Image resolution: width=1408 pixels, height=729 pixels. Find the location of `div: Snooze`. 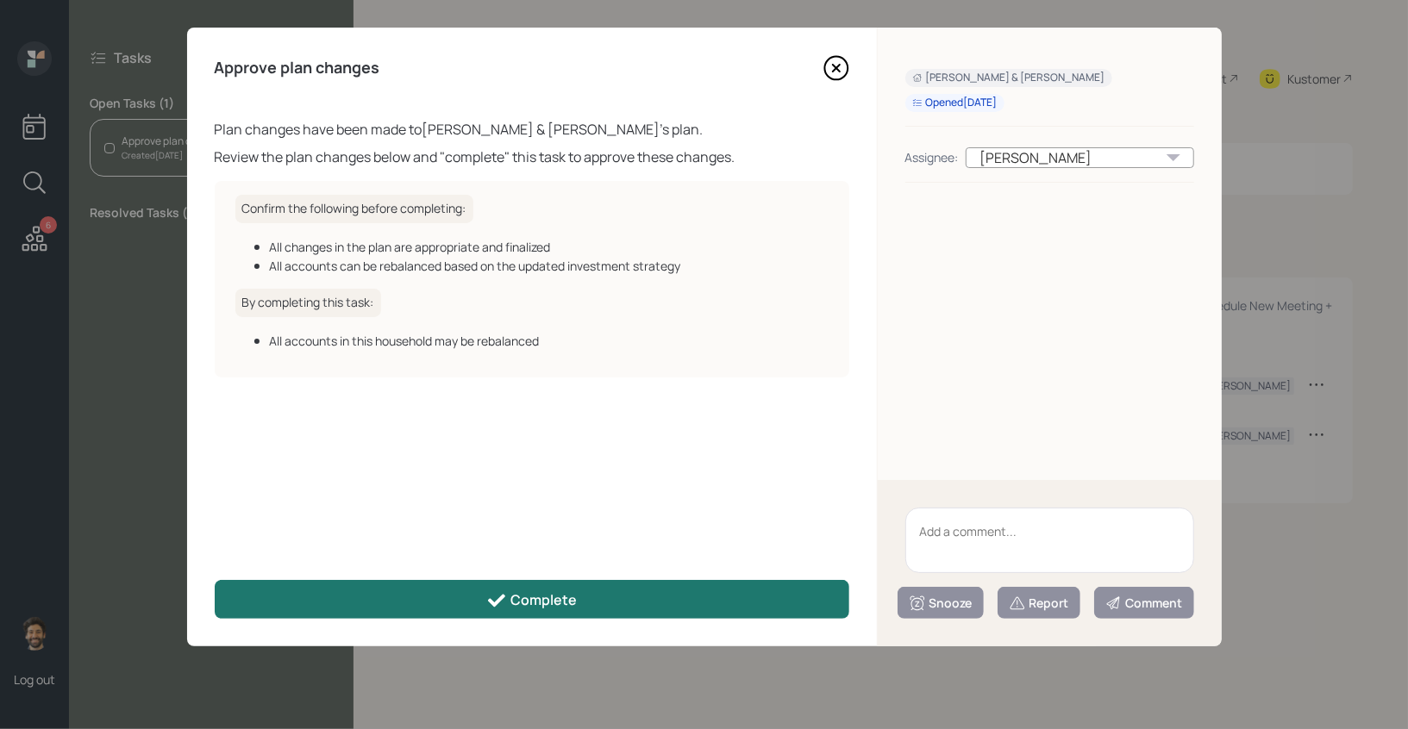

div: Snooze is located at coordinates (941, 604).